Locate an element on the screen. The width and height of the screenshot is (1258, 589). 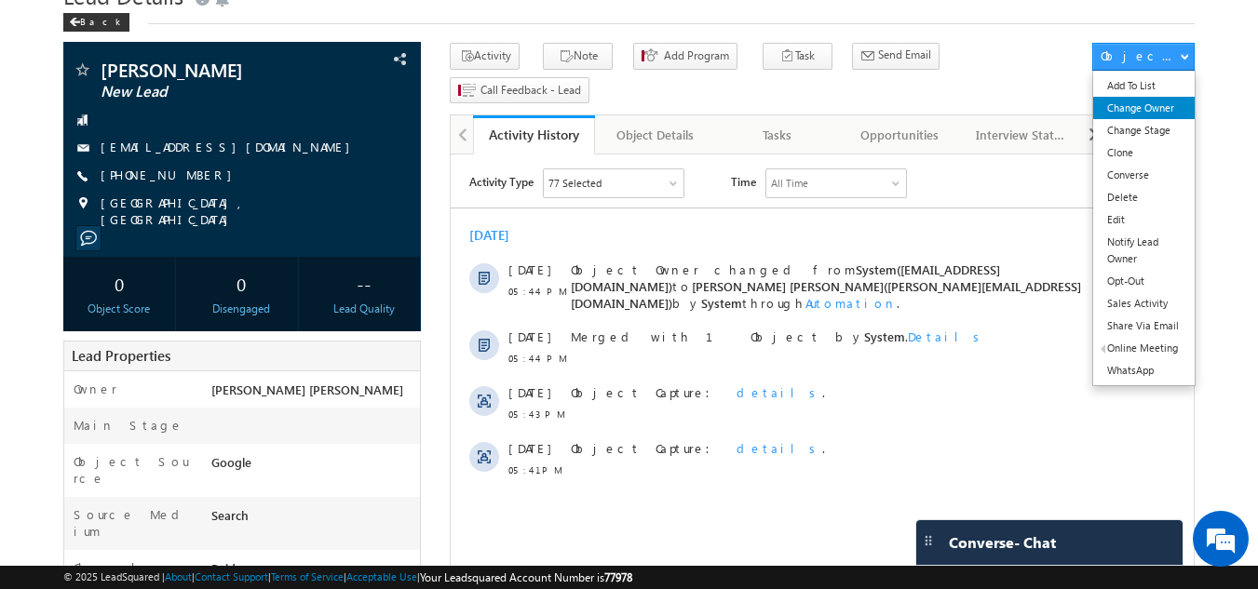
a: Contact Support is located at coordinates (231, 576).